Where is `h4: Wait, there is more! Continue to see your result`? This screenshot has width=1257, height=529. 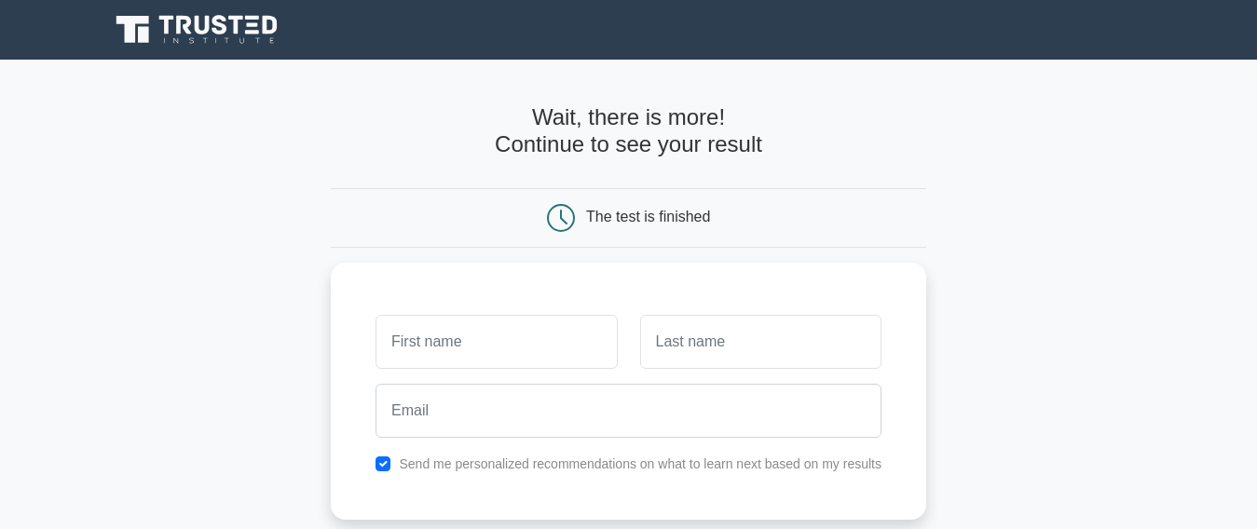 h4: Wait, there is more! Continue to see your result is located at coordinates (628, 131).